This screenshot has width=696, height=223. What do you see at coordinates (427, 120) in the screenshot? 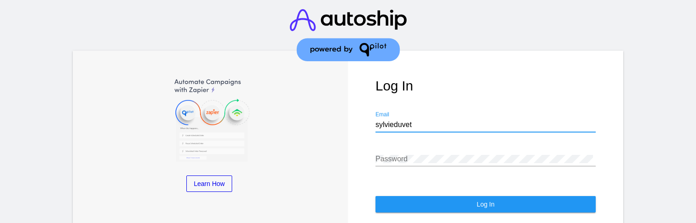
I see `img: Apply Coupons Automatically to Scheduled Orders with QPilot` at bounding box center [427, 120].